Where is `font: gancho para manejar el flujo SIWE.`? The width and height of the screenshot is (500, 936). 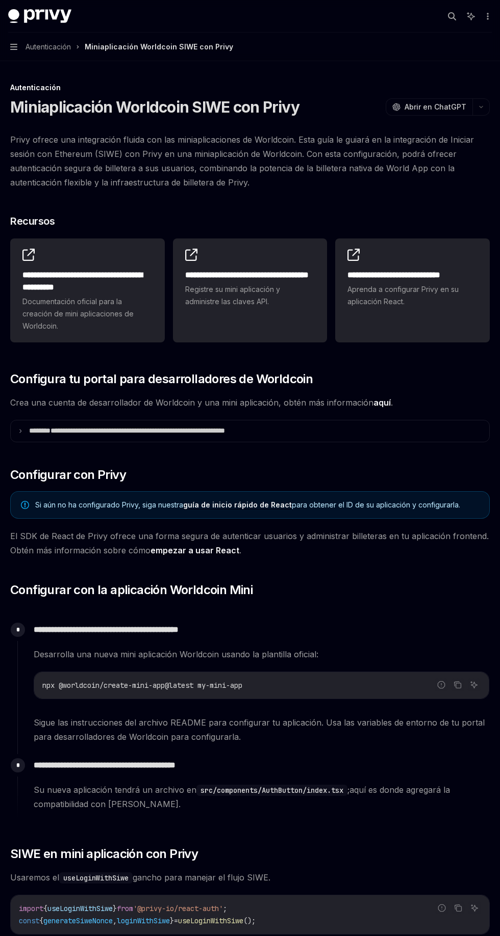 font: gancho para manejar el flujo SIWE. is located at coordinates (201, 878).